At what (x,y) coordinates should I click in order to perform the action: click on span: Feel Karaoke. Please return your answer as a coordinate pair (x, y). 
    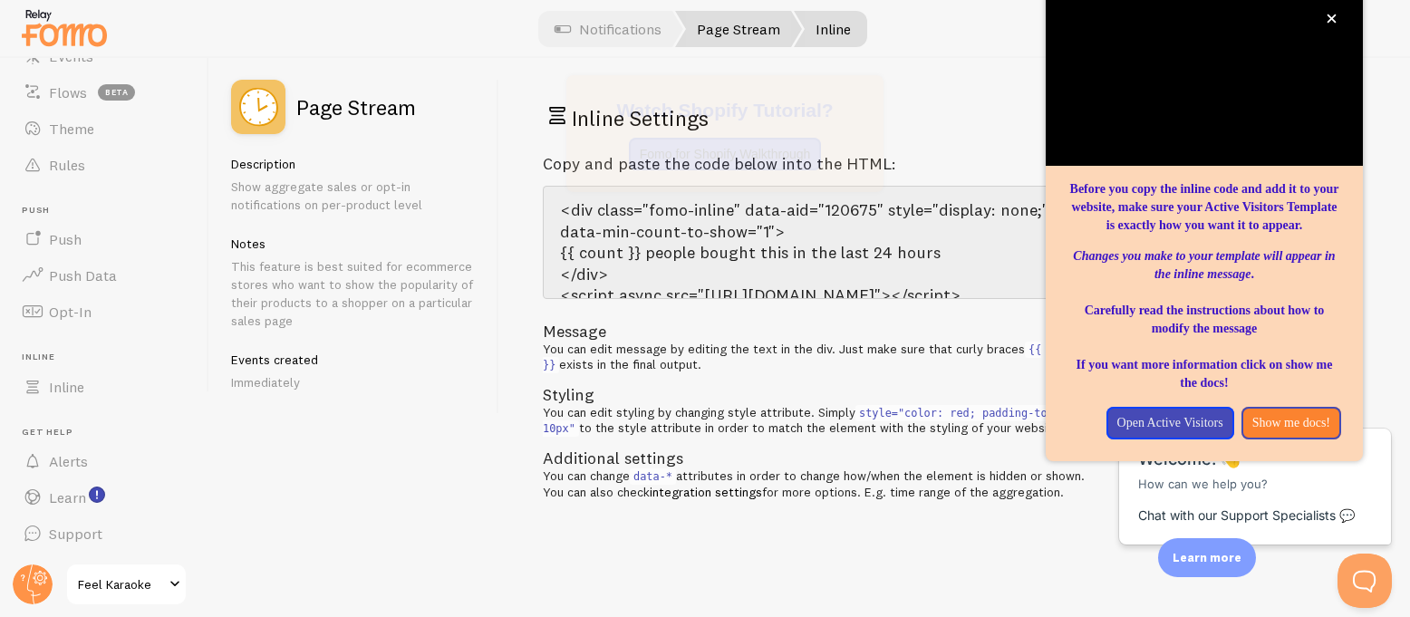
    Looking at the image, I should click on (120, 584).